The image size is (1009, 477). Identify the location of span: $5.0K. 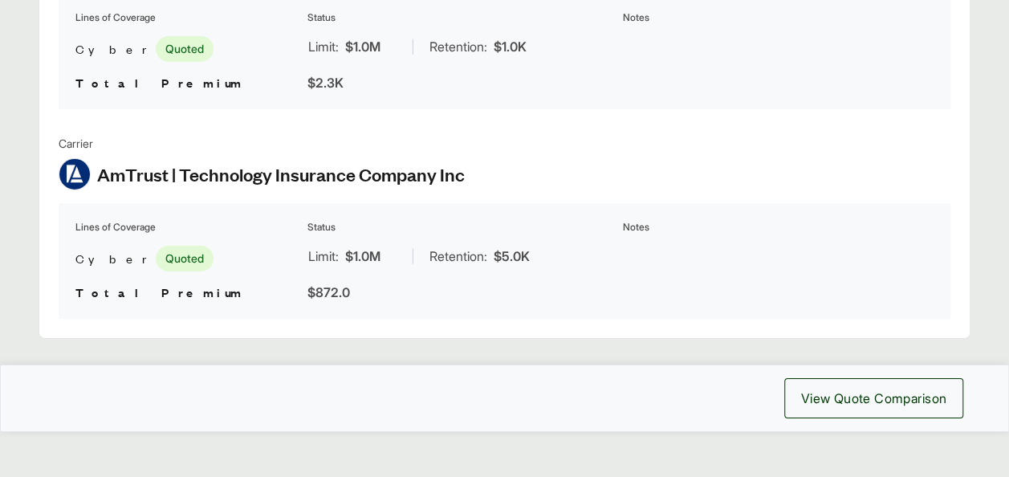
(511, 256).